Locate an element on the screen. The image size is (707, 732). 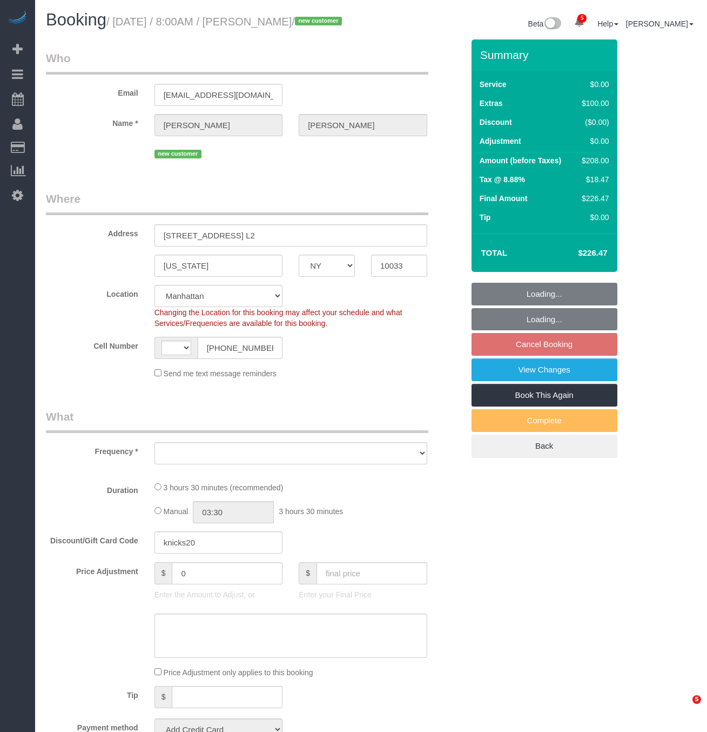
label: Extras is located at coordinates (491, 103).